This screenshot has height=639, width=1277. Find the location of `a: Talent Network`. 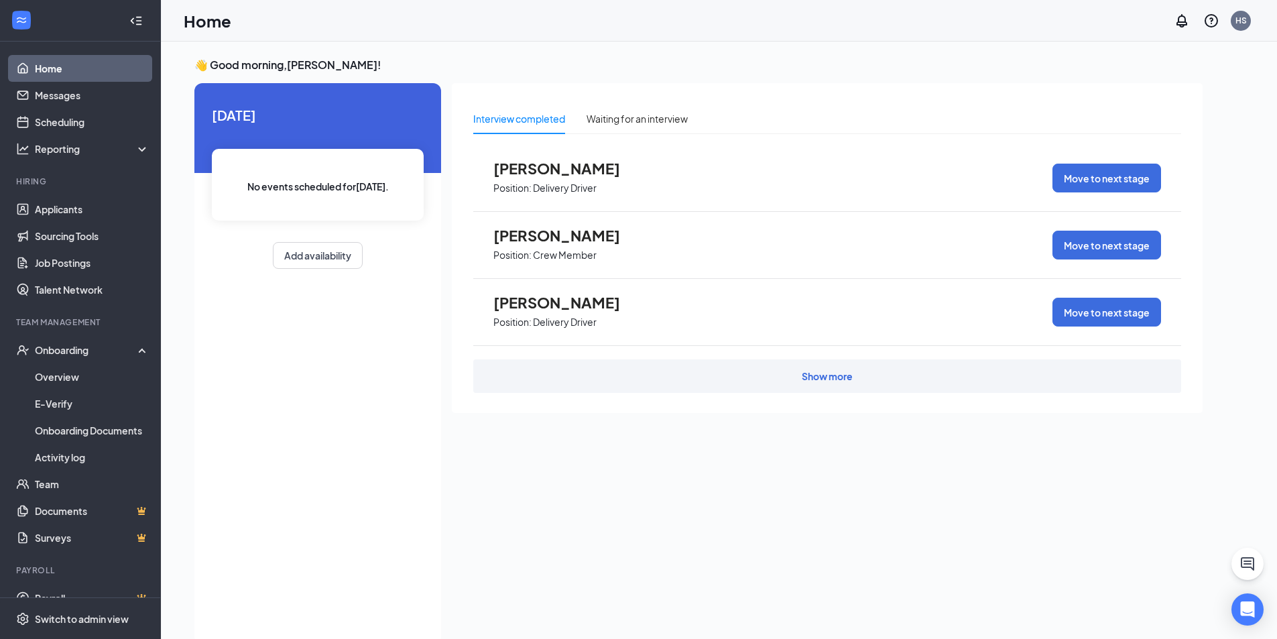

a: Talent Network is located at coordinates (92, 289).